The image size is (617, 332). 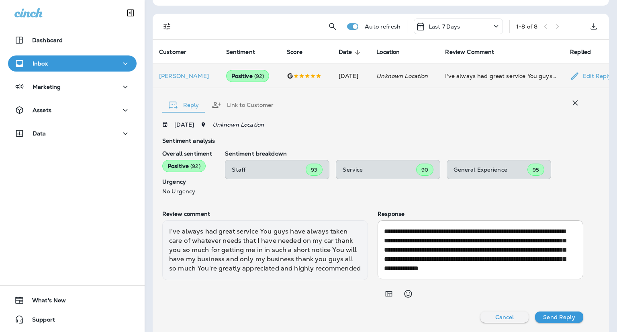 What do you see at coordinates (382, 27) in the screenshot?
I see `p: Auto refresh` at bounding box center [382, 27].